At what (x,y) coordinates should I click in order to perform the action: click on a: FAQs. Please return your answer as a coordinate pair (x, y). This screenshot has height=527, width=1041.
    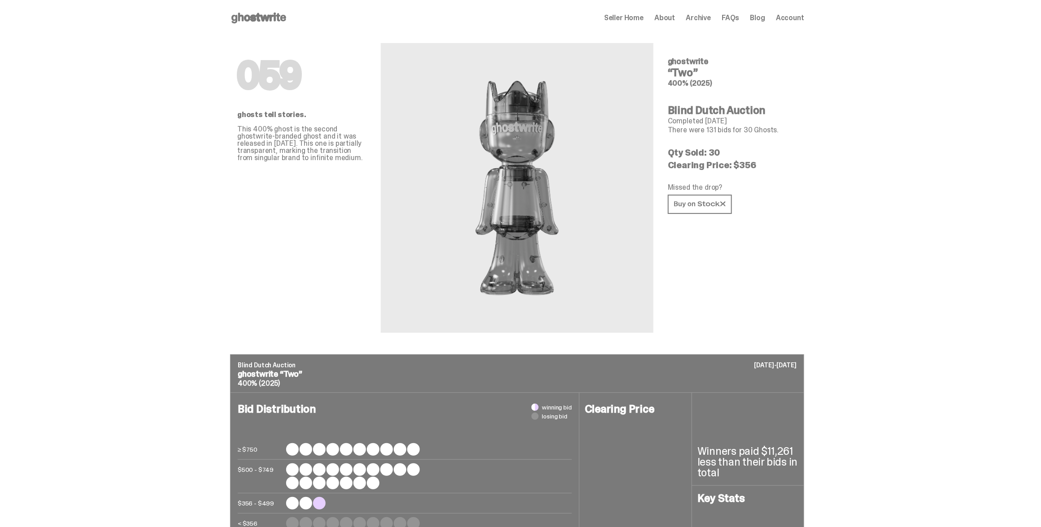
    Looking at the image, I should click on (730, 18).